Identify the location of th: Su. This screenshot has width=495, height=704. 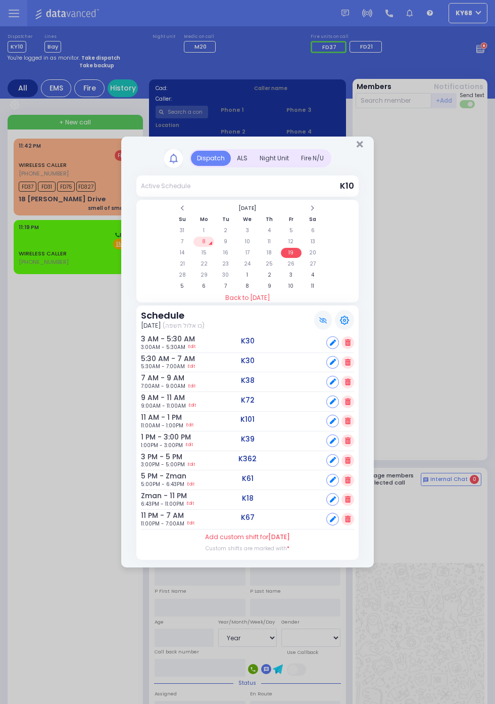
(182, 219).